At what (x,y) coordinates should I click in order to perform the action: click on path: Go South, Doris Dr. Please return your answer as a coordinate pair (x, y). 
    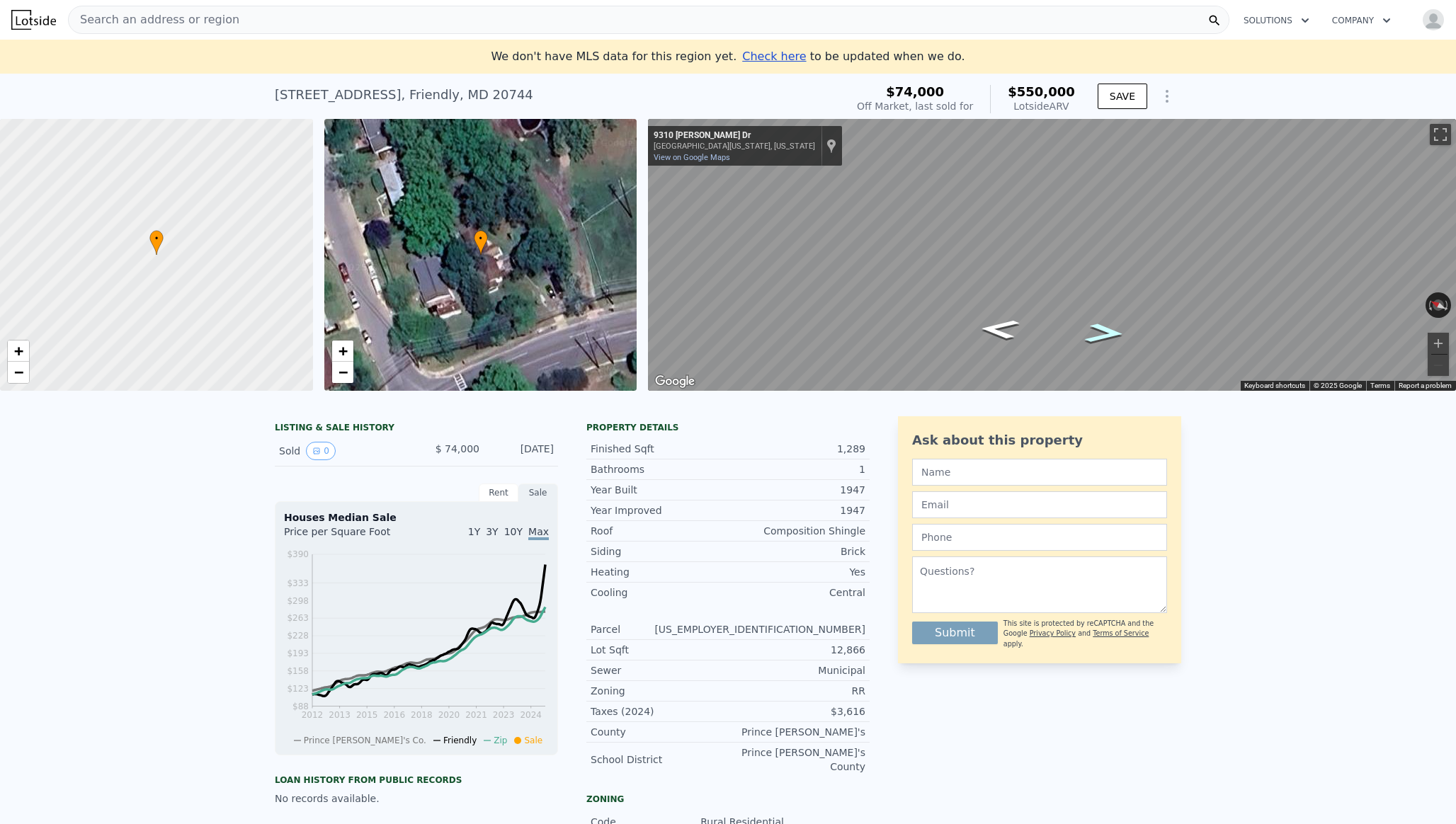
    Looking at the image, I should click on (1104, 333).